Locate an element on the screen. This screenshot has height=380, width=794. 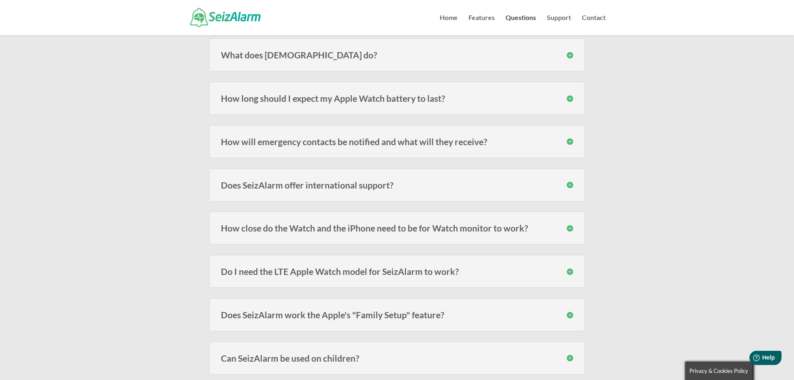
h3: Can SeizAlarm be used on children? is located at coordinates (397, 358).